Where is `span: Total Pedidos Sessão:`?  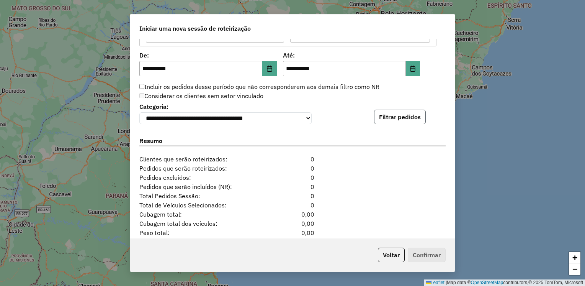 span: Total Pedidos Sessão: is located at coordinates (200, 196).